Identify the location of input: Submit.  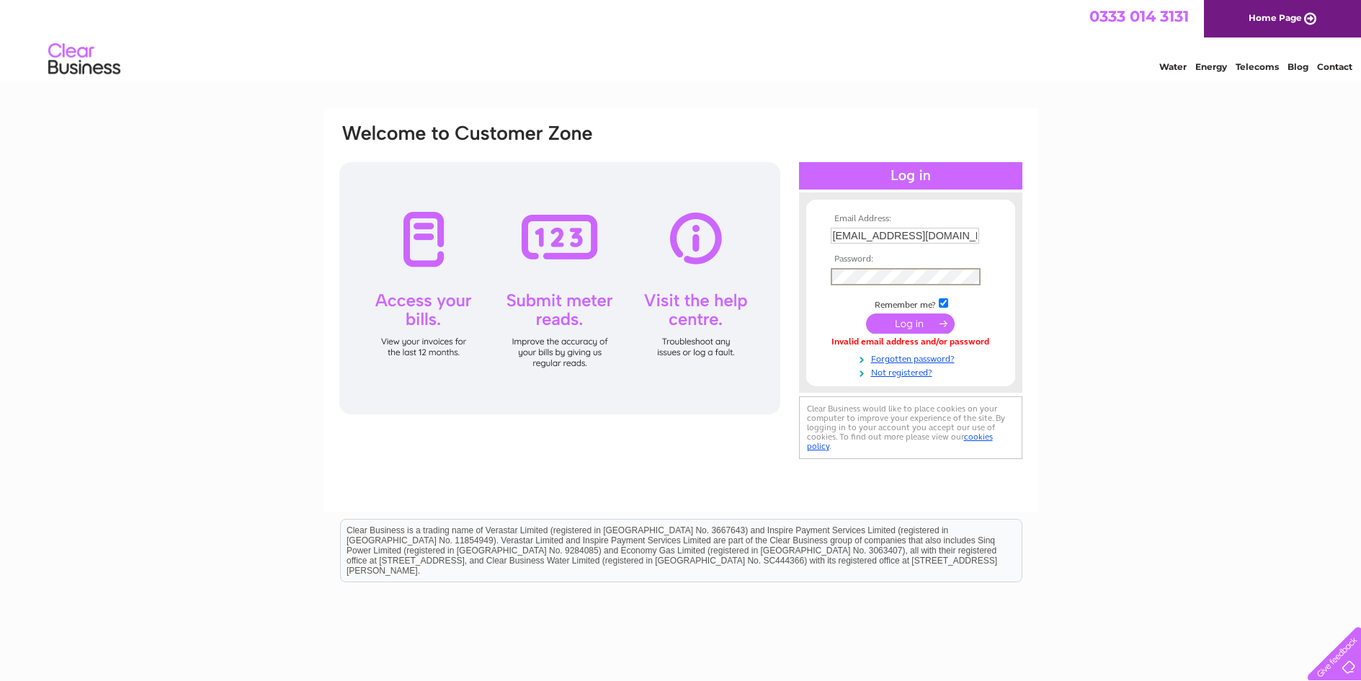
(910, 323).